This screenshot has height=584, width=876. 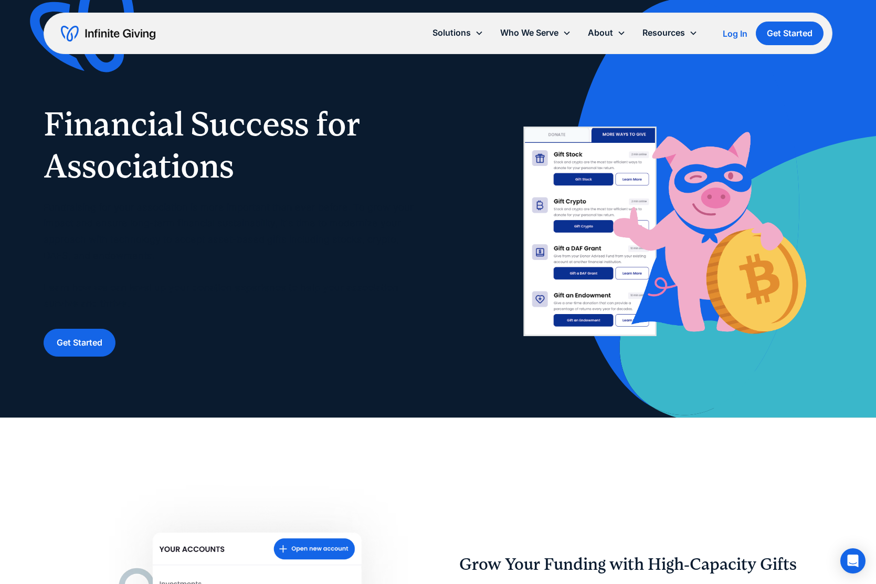 What do you see at coordinates (853, 561) in the screenshot?
I see `div: Open Intercom Messenger` at bounding box center [853, 561].